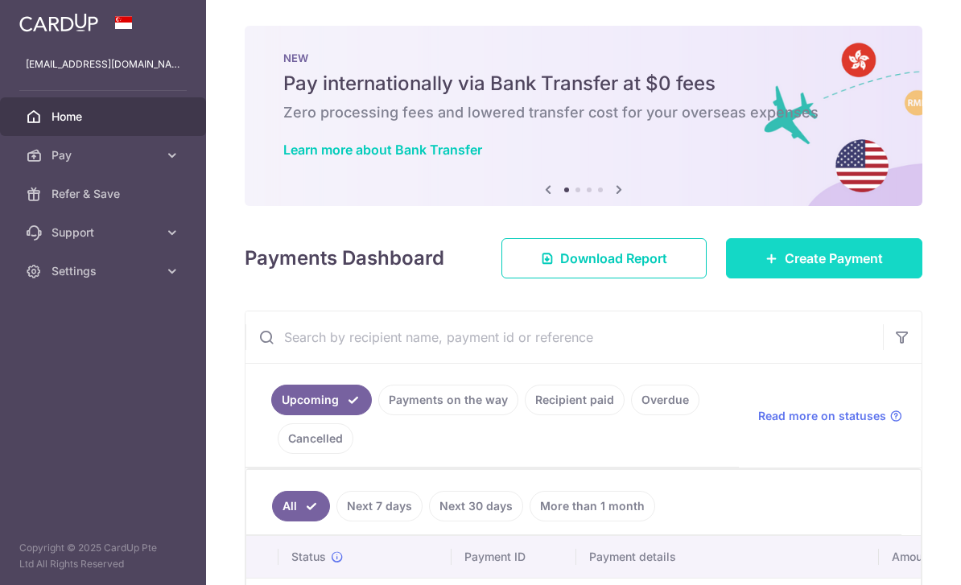 The width and height of the screenshot is (961, 585). What do you see at coordinates (301, 506) in the screenshot?
I see `a: All` at bounding box center [301, 506].